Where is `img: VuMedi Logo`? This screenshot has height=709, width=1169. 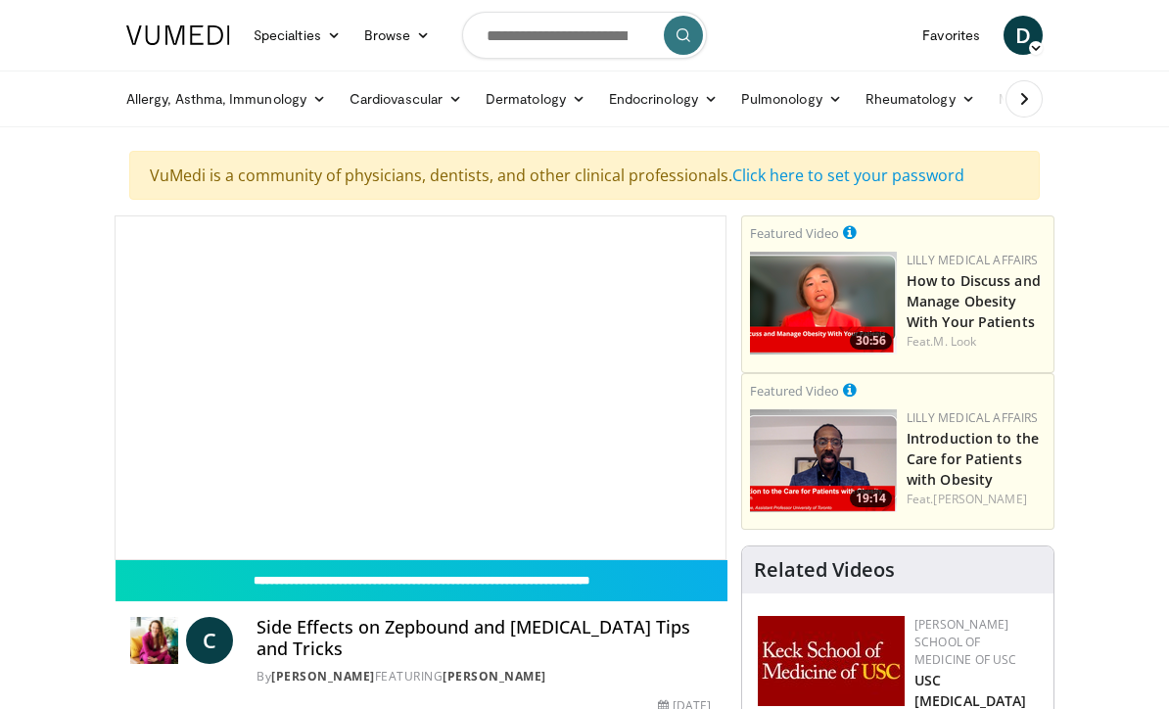 img: VuMedi Logo is located at coordinates (178, 35).